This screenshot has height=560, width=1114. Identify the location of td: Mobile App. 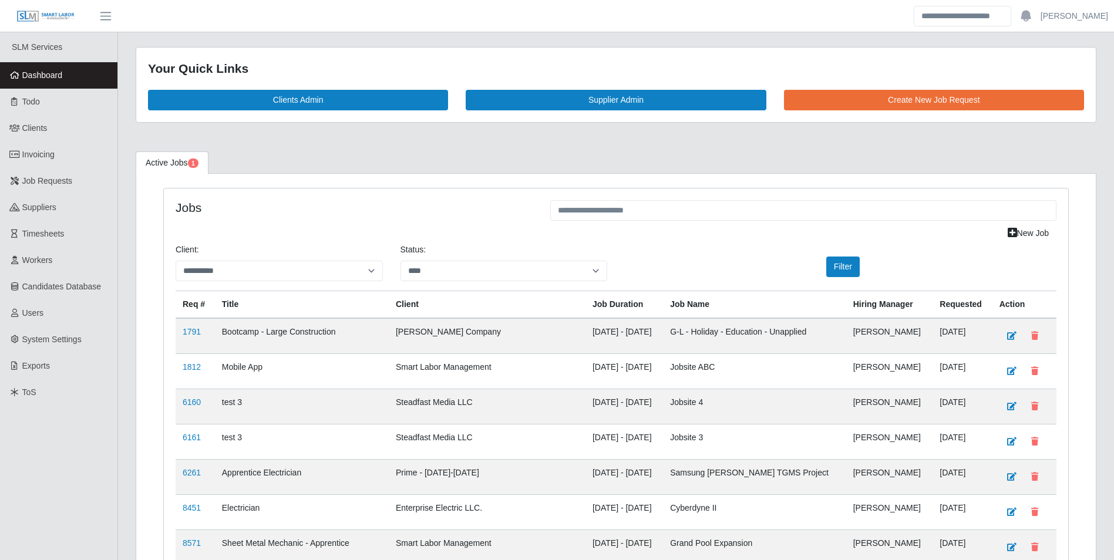
(302, 371).